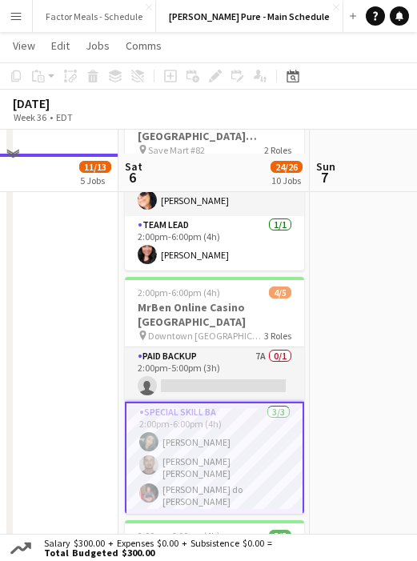 The width and height of the screenshot is (417, 561). What do you see at coordinates (143, 46) in the screenshot?
I see `a: Comms` at bounding box center [143, 46].